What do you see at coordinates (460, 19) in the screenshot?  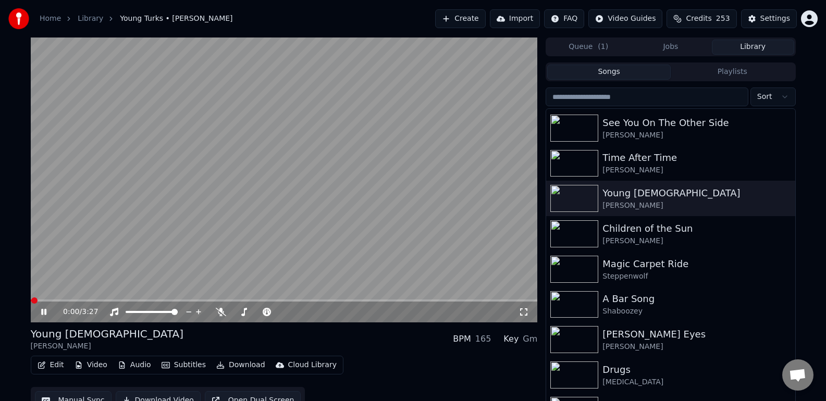 I see `button: Create` at bounding box center [460, 19].